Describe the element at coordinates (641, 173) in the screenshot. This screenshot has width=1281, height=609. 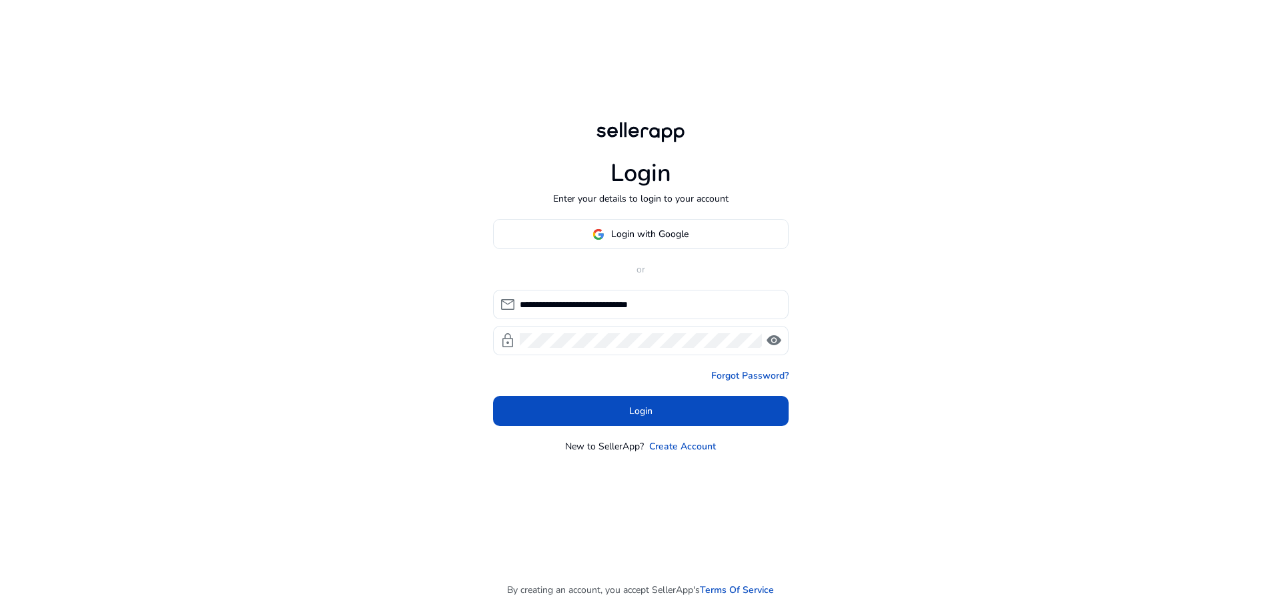
I see `h1: Login` at that location.